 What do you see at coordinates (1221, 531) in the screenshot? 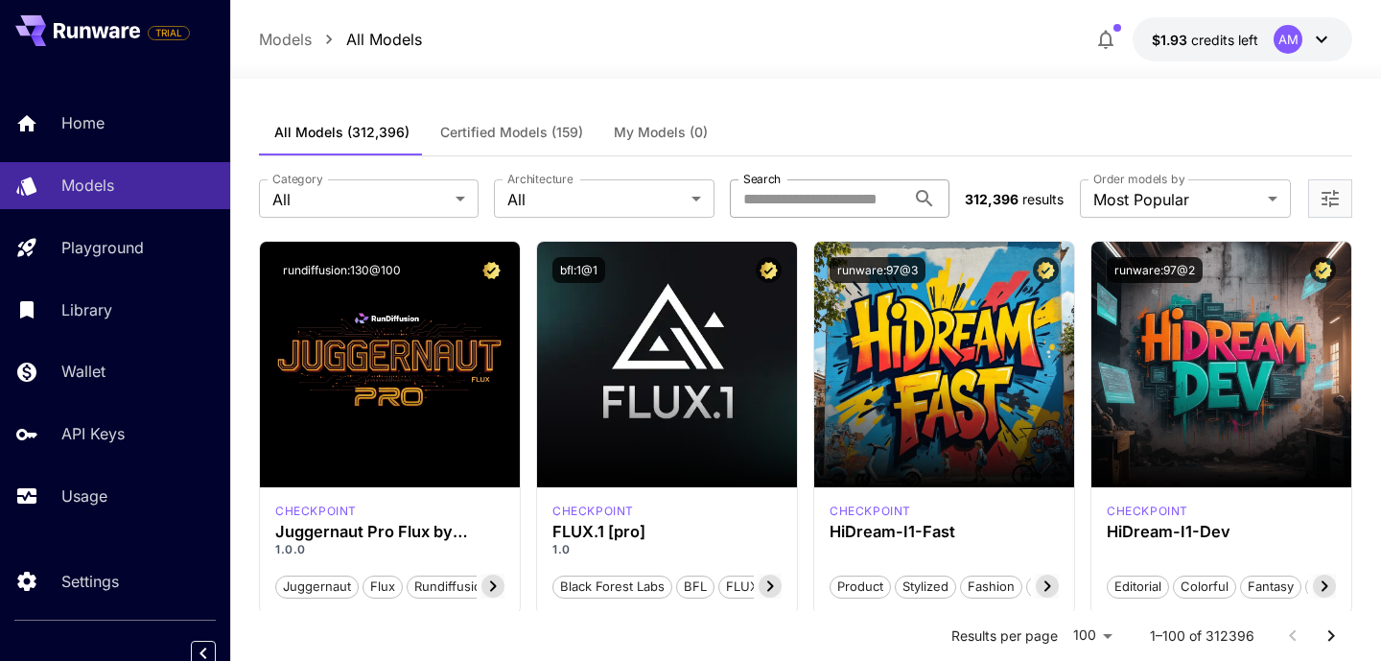
I see `h3: HiDream-I1-Dev` at bounding box center [1221, 531].